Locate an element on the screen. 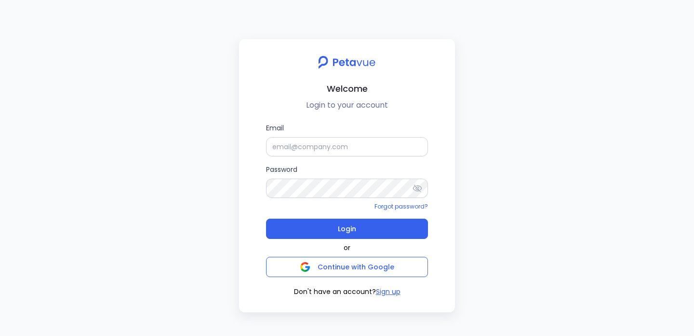  button: Login is located at coordinates (347, 229).